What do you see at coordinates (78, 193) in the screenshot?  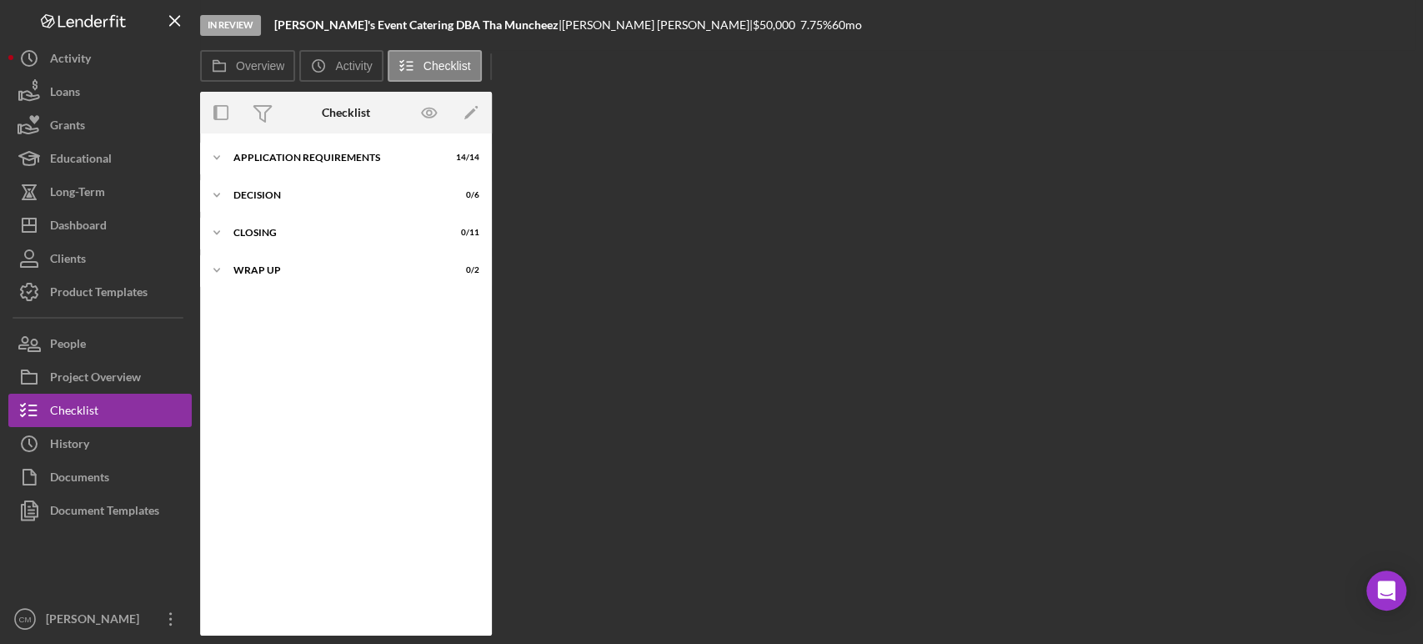 I see `div: Long-Term` at bounding box center [78, 193].